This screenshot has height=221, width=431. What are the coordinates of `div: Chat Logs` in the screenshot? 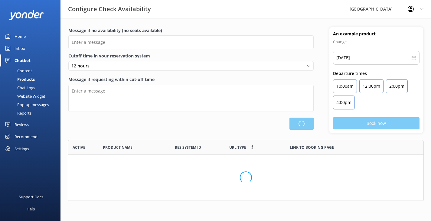 It's located at (19, 88).